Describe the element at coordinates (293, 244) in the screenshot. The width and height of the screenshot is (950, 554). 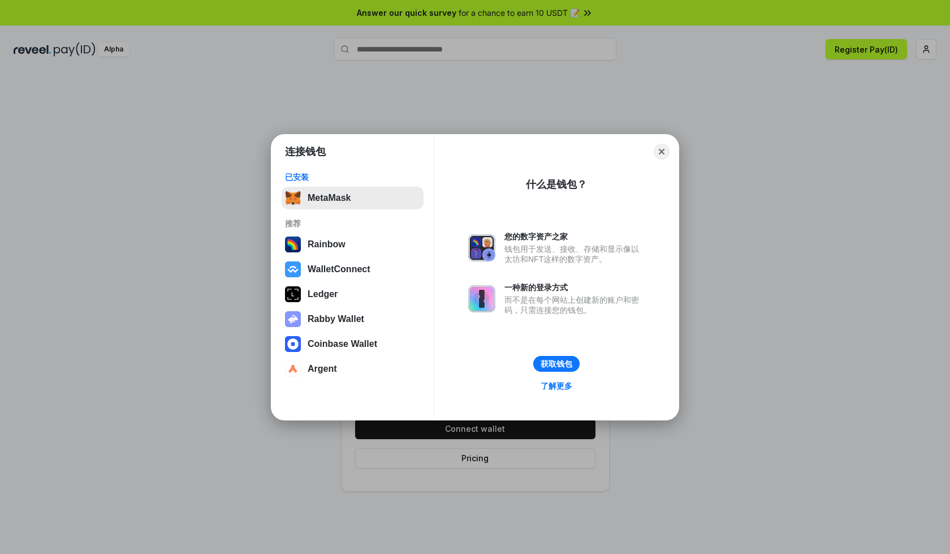
I see `img: svg+xml,%3Csvg%20width%3D%22120%22%20height%3D%22120%22%20viewBox%3D%220%200%20120%20120%22%20fil...` at that location.